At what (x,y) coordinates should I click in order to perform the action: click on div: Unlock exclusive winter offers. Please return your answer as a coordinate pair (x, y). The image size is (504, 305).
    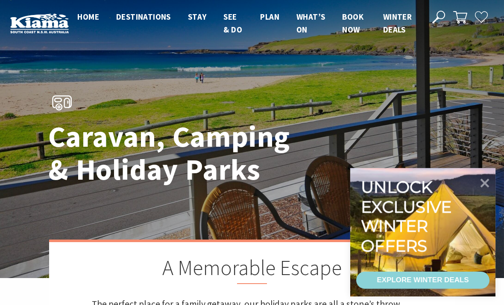
    Looking at the image, I should click on (408, 216).